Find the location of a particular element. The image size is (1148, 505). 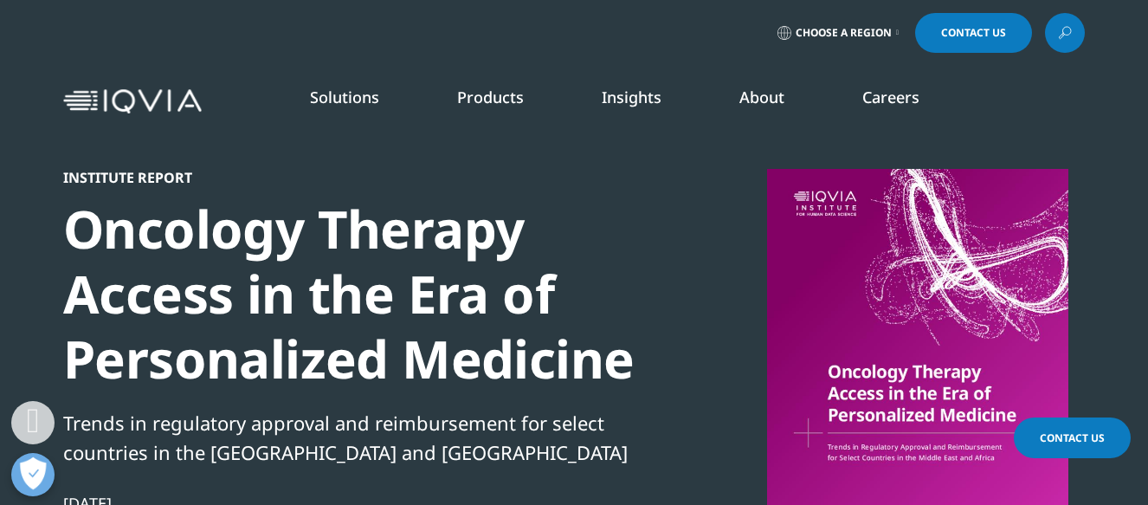

a: Solutions is located at coordinates (345, 97).